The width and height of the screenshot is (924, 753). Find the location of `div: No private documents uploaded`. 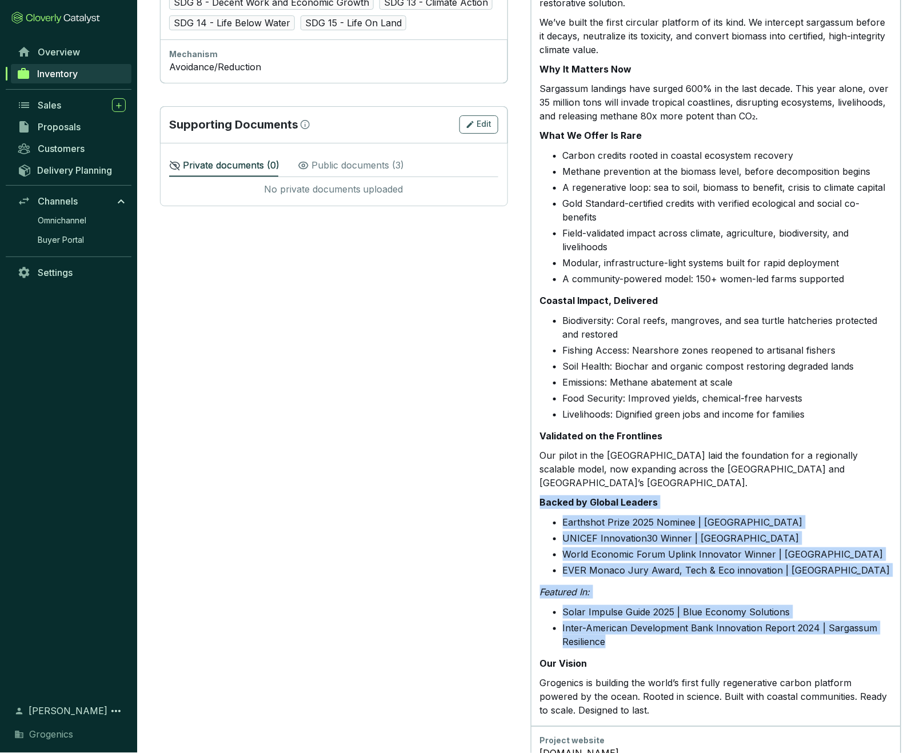

div: No private documents uploaded is located at coordinates (334, 190).